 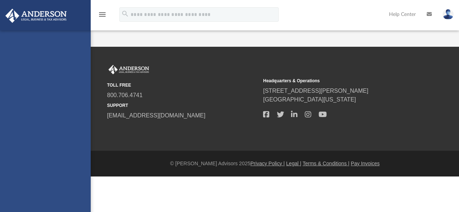 I want to click on small: Headquarters & Operations, so click(x=338, y=81).